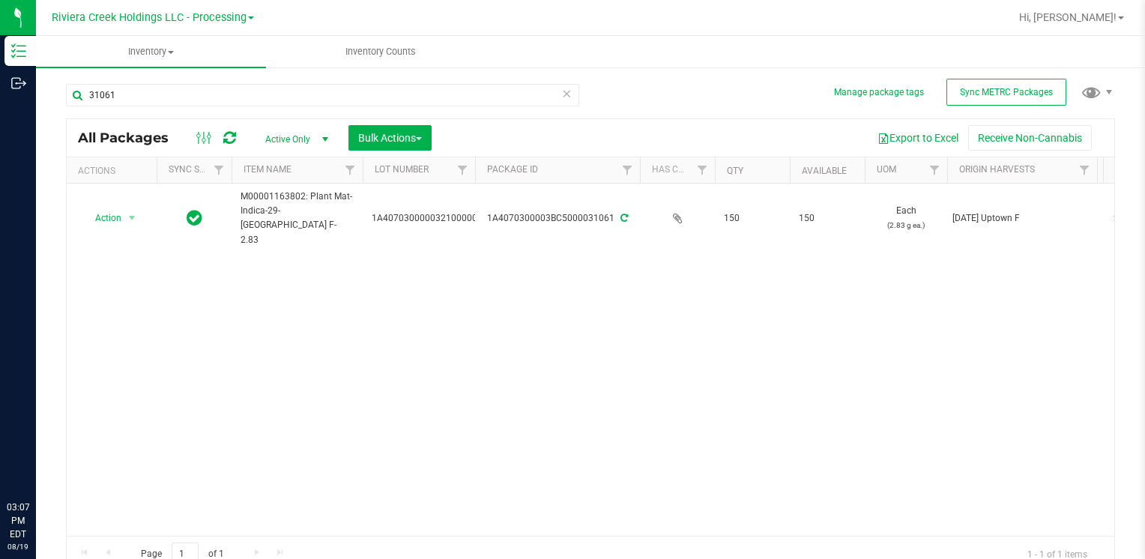  Describe the element at coordinates (151, 52) in the screenshot. I see `a: Inventory` at that location.